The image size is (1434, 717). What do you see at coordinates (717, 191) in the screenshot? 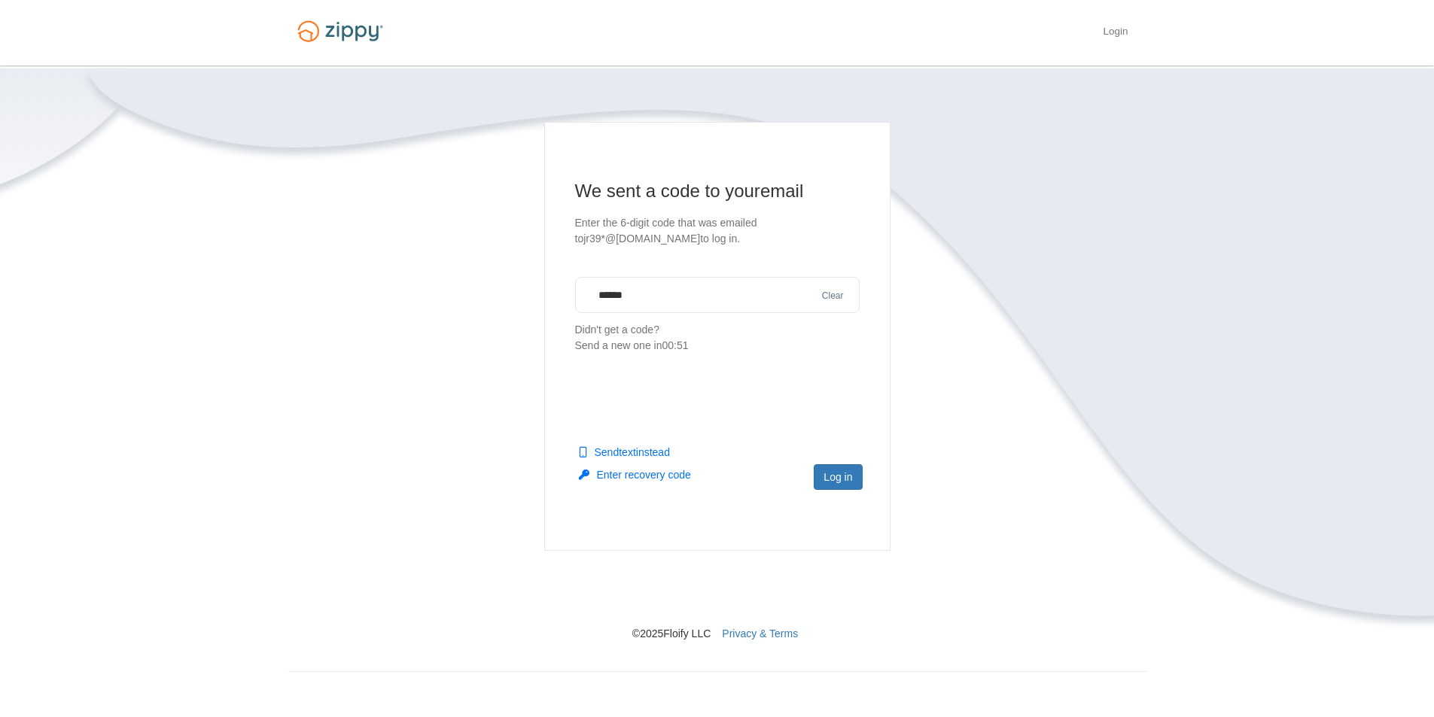
I see `h1: We sent a code to your email` at bounding box center [717, 191].